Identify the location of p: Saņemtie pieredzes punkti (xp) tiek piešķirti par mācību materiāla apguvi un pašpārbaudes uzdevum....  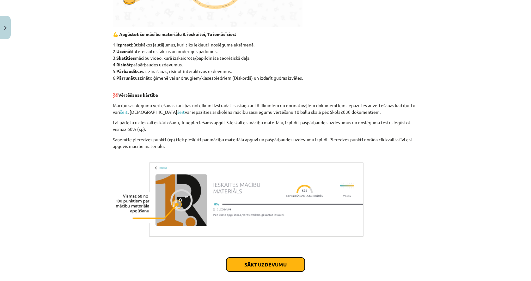
(265, 146).